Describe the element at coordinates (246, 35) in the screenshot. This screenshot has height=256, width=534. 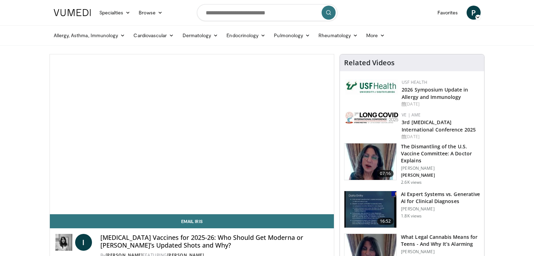
I see `a: Endocrinology` at that location.